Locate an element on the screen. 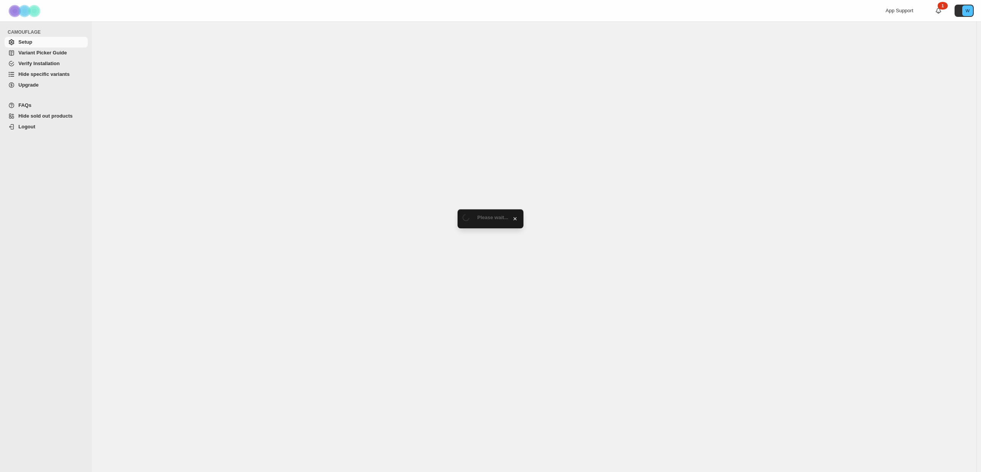 The height and width of the screenshot is (472, 981). a: Hide specific variants is located at coordinates (46, 74).